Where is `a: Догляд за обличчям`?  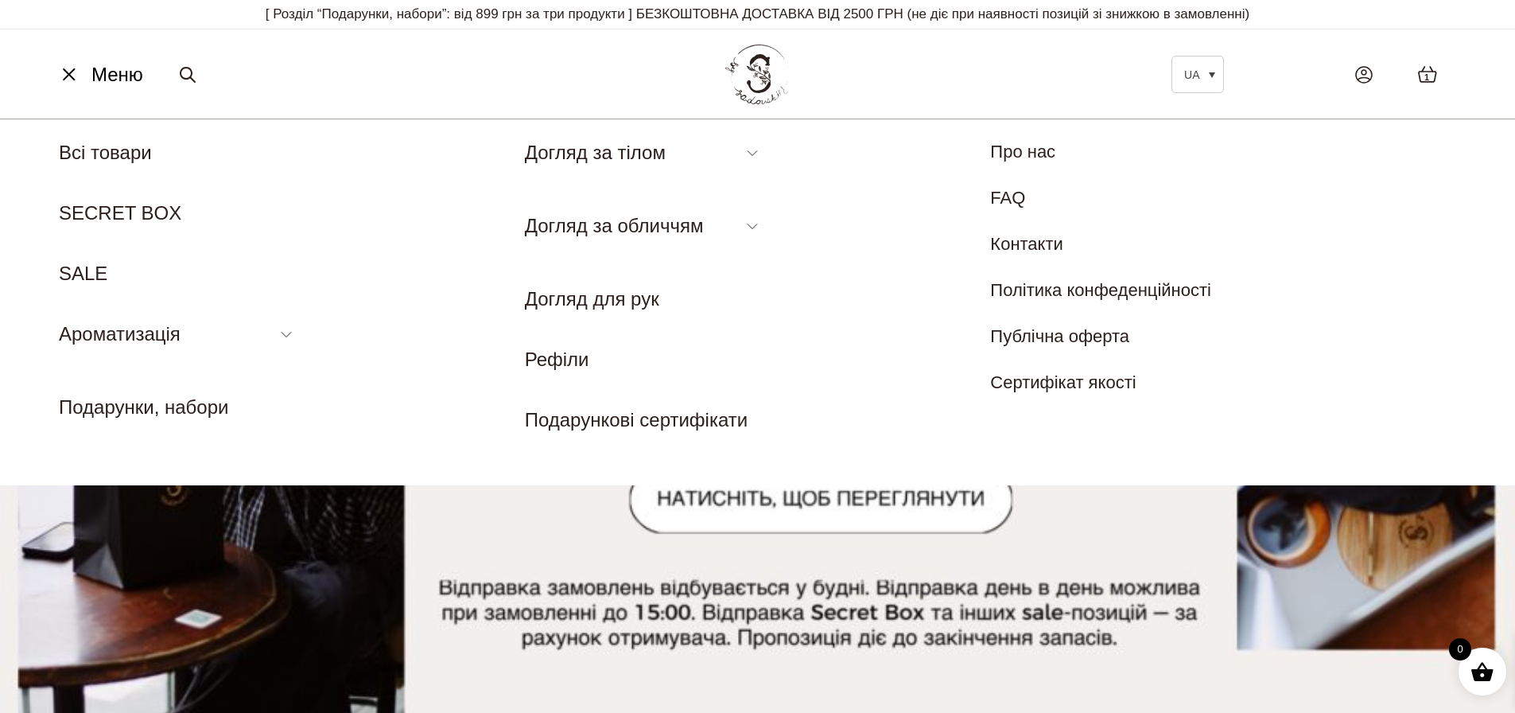 a: Догляд за обличчям is located at coordinates (614, 225).